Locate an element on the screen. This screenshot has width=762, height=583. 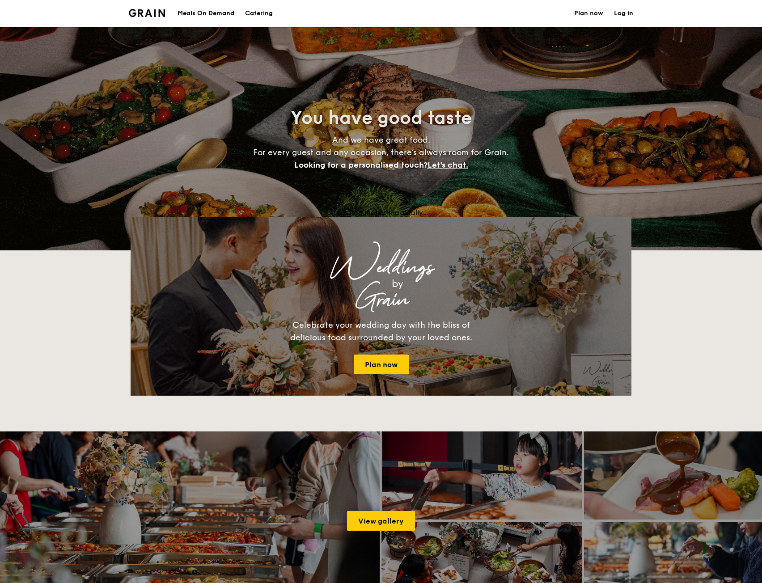
div: Weddings is located at coordinates (381, 268).